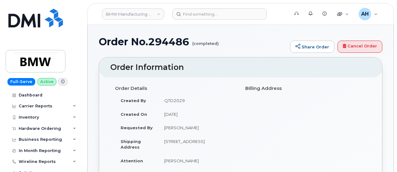 This screenshot has width=397, height=172. What do you see at coordinates (175, 88) in the screenshot?
I see `h4: Order Details` at bounding box center [175, 88].